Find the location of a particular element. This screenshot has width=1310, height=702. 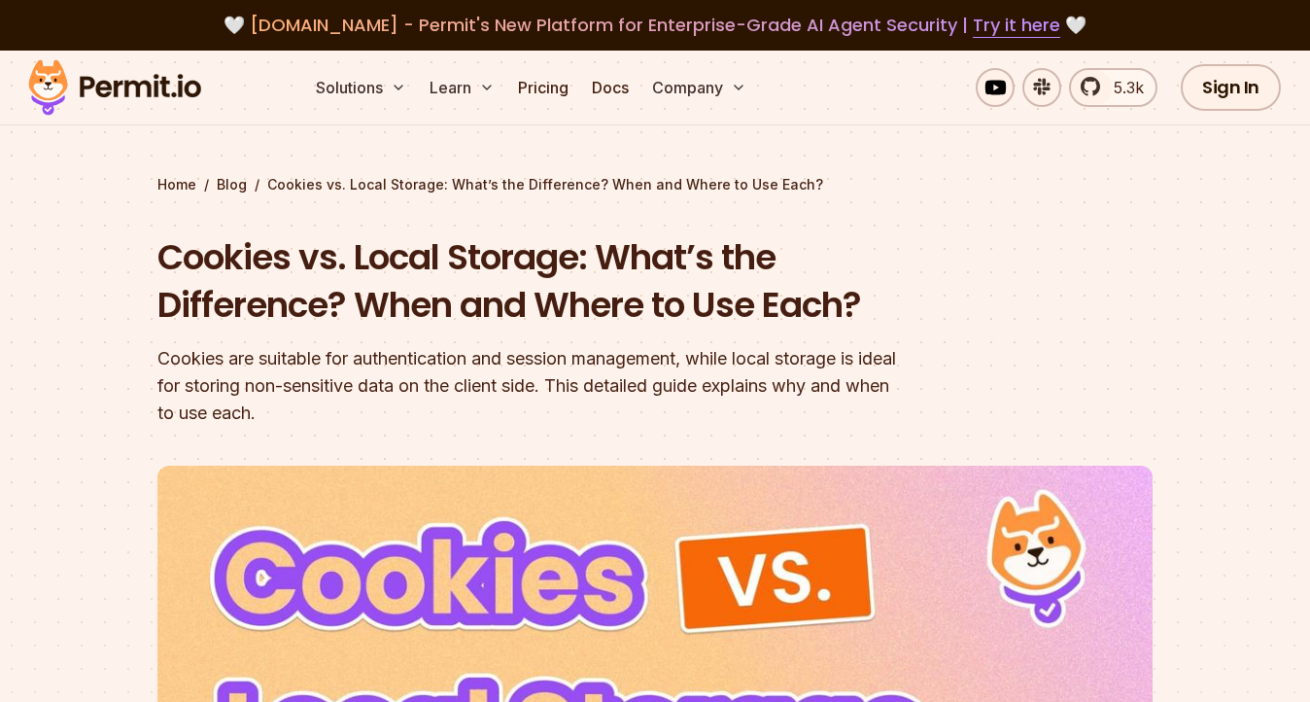

button: Learn is located at coordinates (462, 87).